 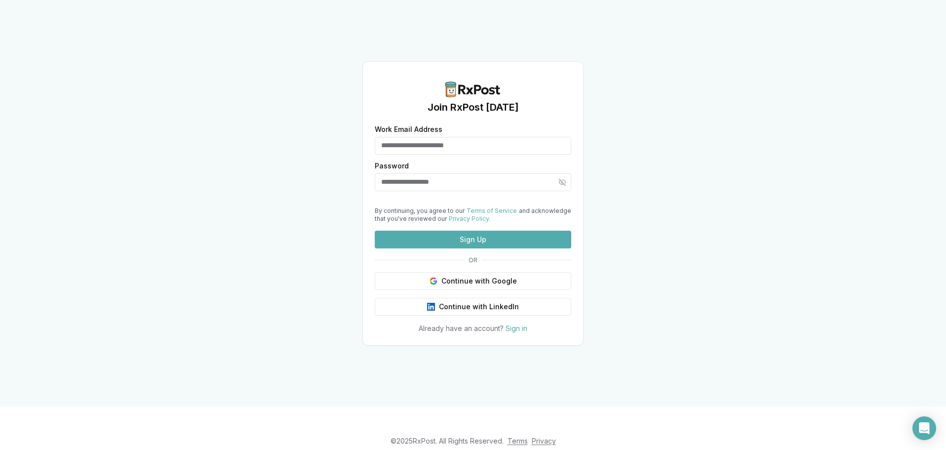 What do you see at coordinates (473, 307) in the screenshot?
I see `button: Continue with LinkedIn` at bounding box center [473, 307].